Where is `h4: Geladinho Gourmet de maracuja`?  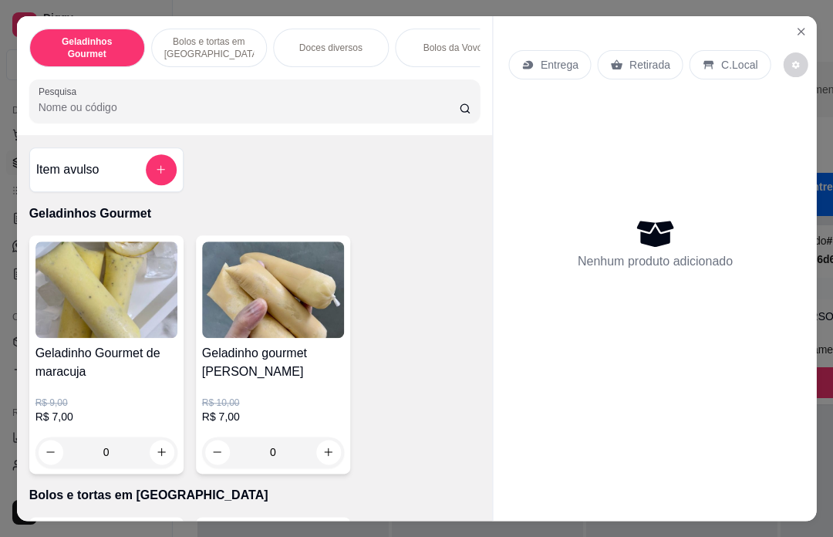 h4: Geladinho Gourmet de maracuja is located at coordinates (106, 363).